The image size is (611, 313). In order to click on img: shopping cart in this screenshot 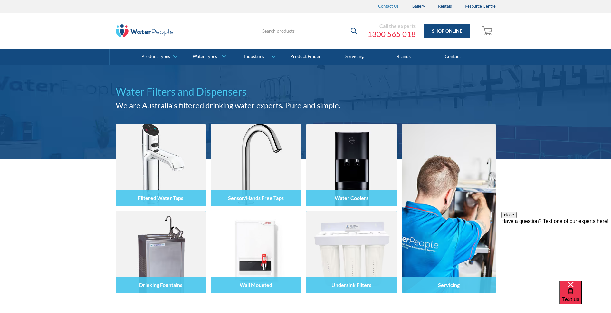, I will do `click(488, 31)`.